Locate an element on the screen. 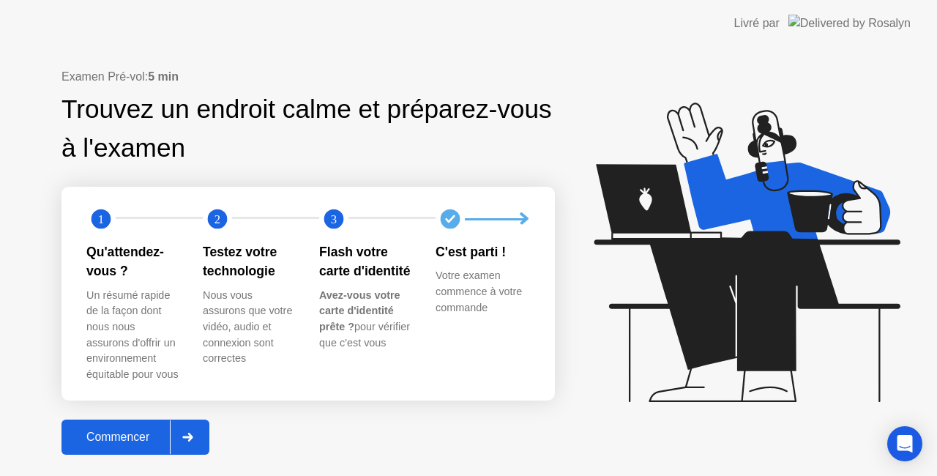 This screenshot has width=937, height=476. button: Commencer is located at coordinates (135, 437).